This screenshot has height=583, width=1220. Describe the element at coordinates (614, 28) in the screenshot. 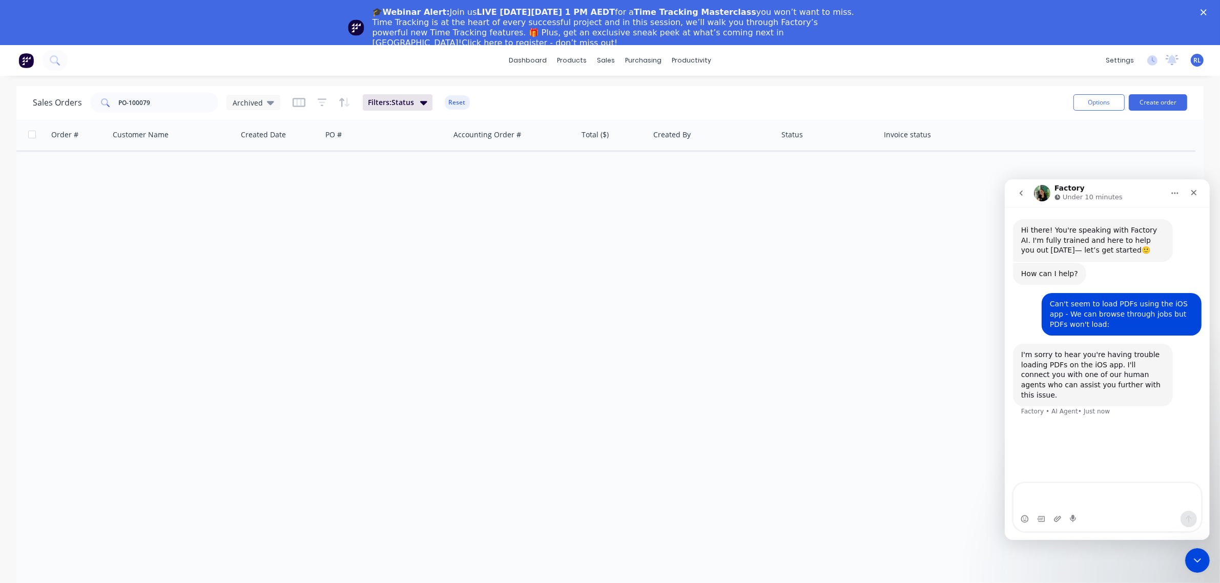

I see `div: Join us for a you won’t want to miss. Time Tracking is at the heart of every successful project a...` at that location.